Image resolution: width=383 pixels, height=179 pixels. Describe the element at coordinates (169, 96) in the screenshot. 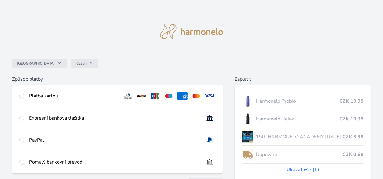

I see `img: maestro.svg` at that location.